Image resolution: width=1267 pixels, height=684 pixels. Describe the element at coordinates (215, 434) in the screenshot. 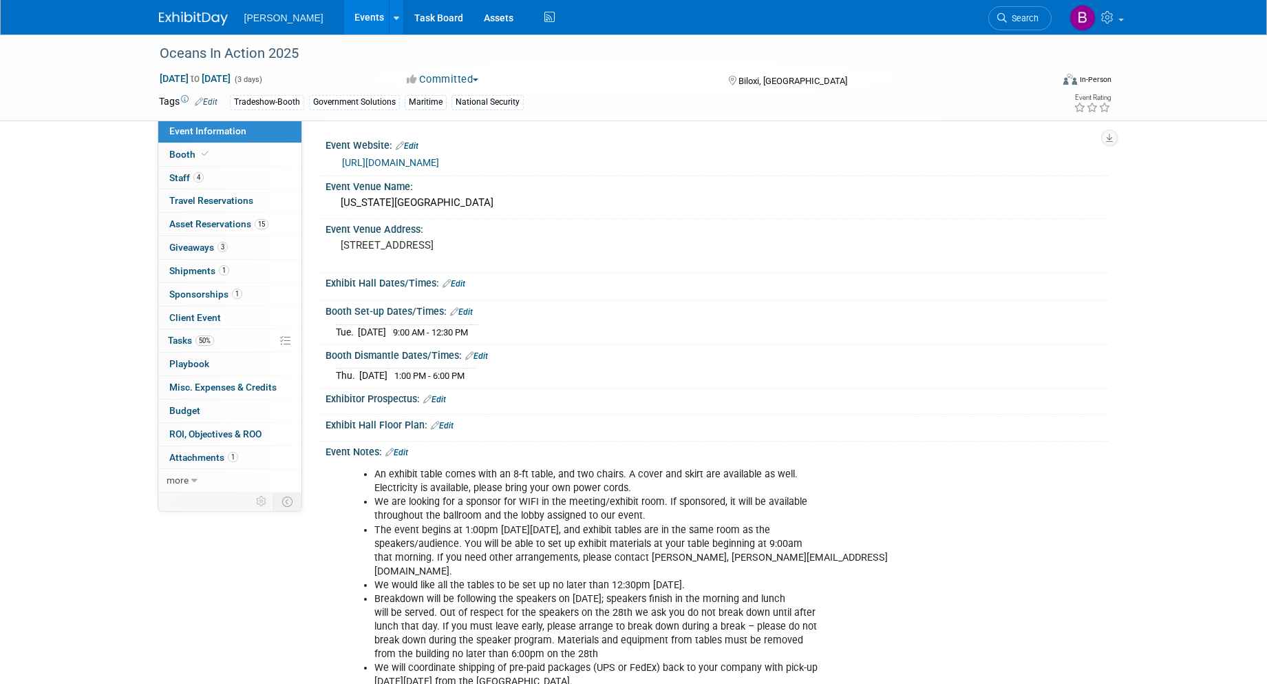

I see `span: ROI, Objectives & ROO` at that location.